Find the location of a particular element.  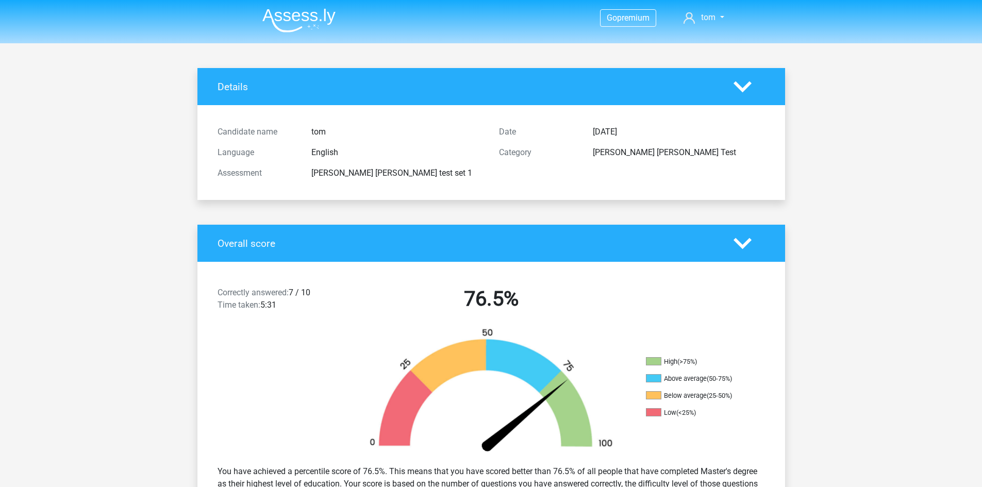

div: English is located at coordinates (397, 153).